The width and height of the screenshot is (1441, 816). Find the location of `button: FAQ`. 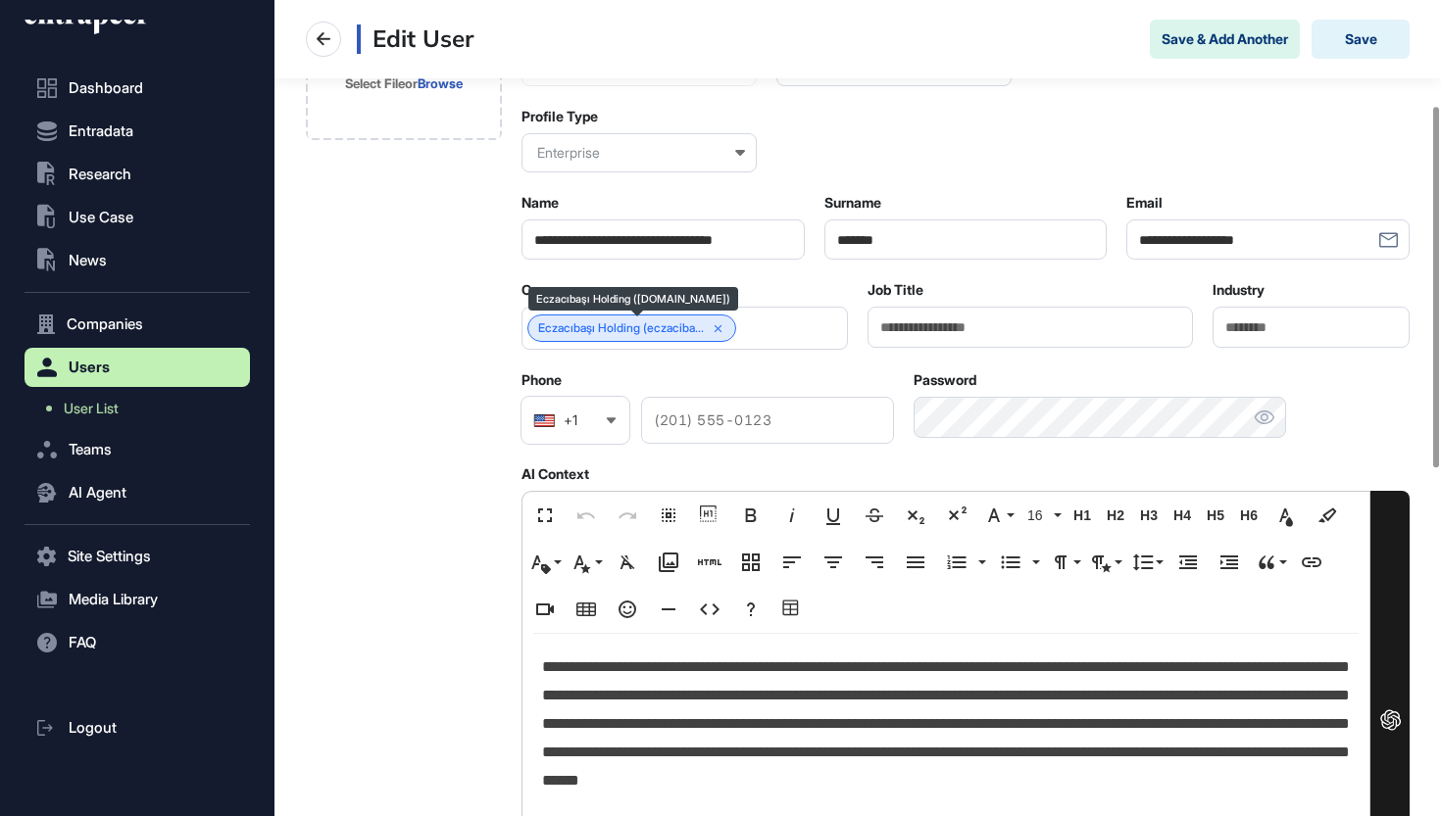

button: FAQ is located at coordinates (137, 643).